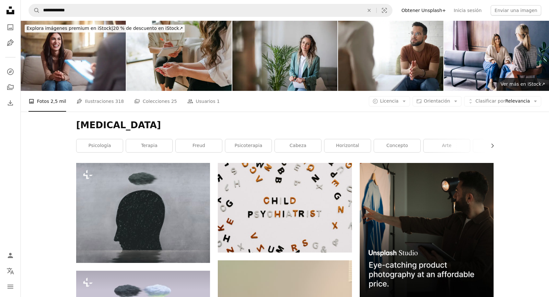 This screenshot has width=549, height=297. Describe the element at coordinates (143, 212) in the screenshot. I see `a: Tristeza, depresión, trastorno bipolar, soledad, pintura al óleo, ilustración de pintura conceptu...` at that location.